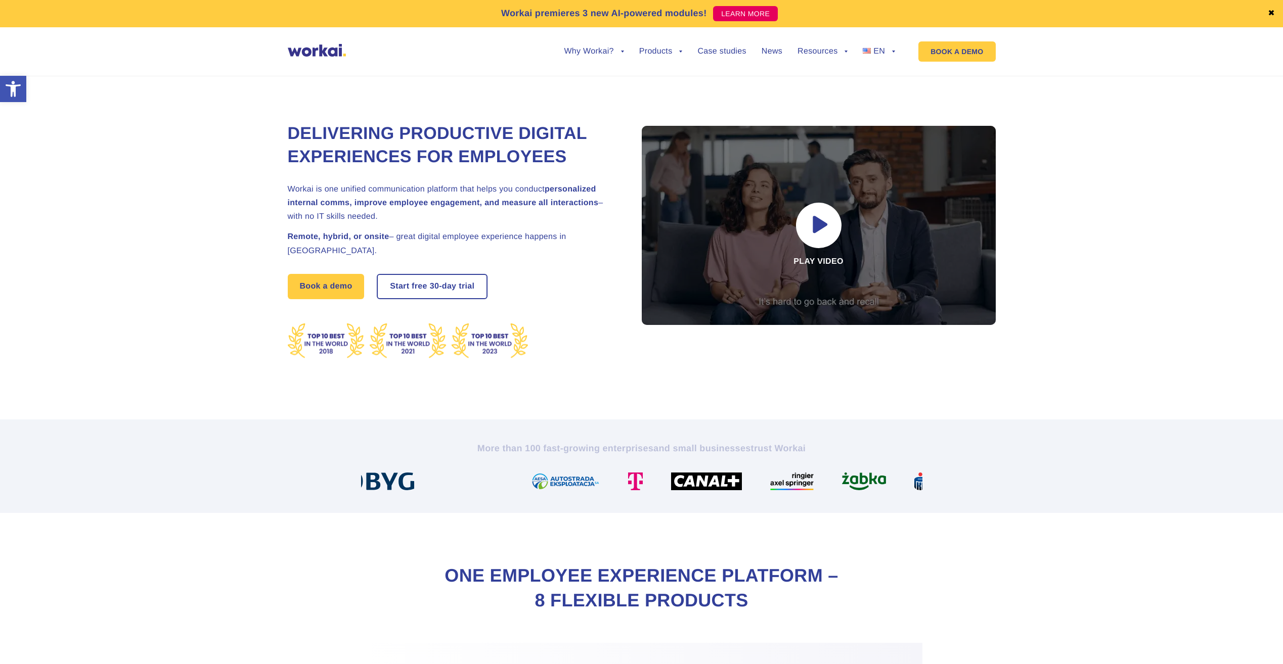 The height and width of the screenshot is (664, 1283). What do you see at coordinates (604, 13) in the screenshot?
I see `p: Workai premieres 3 new AI-powered modules!` at bounding box center [604, 13].